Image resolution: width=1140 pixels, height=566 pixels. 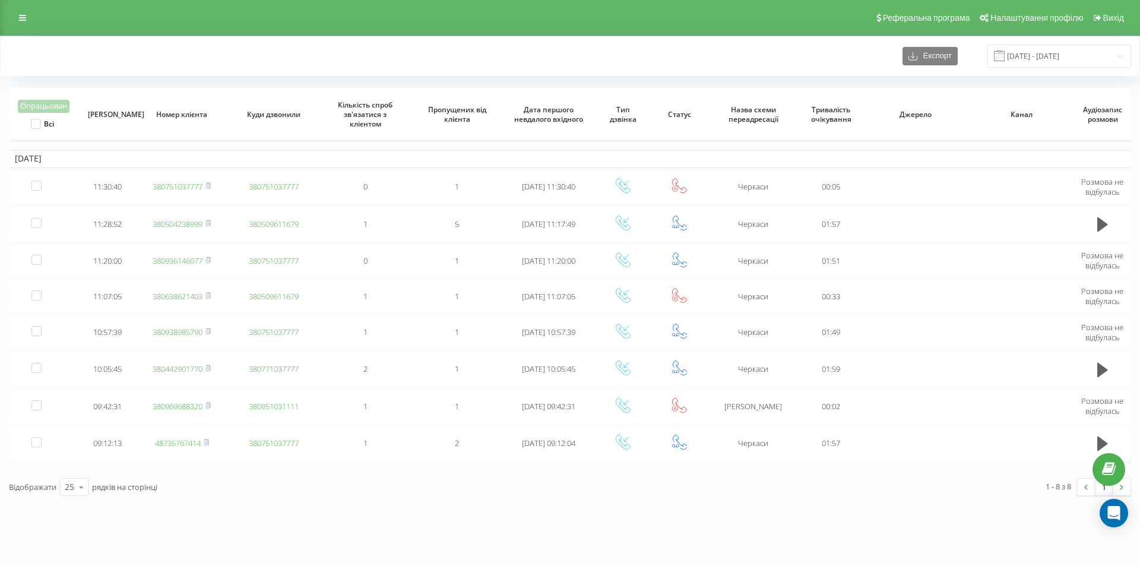 What do you see at coordinates (107, 332) in the screenshot?
I see `td: 10:57:39` at bounding box center [107, 332].